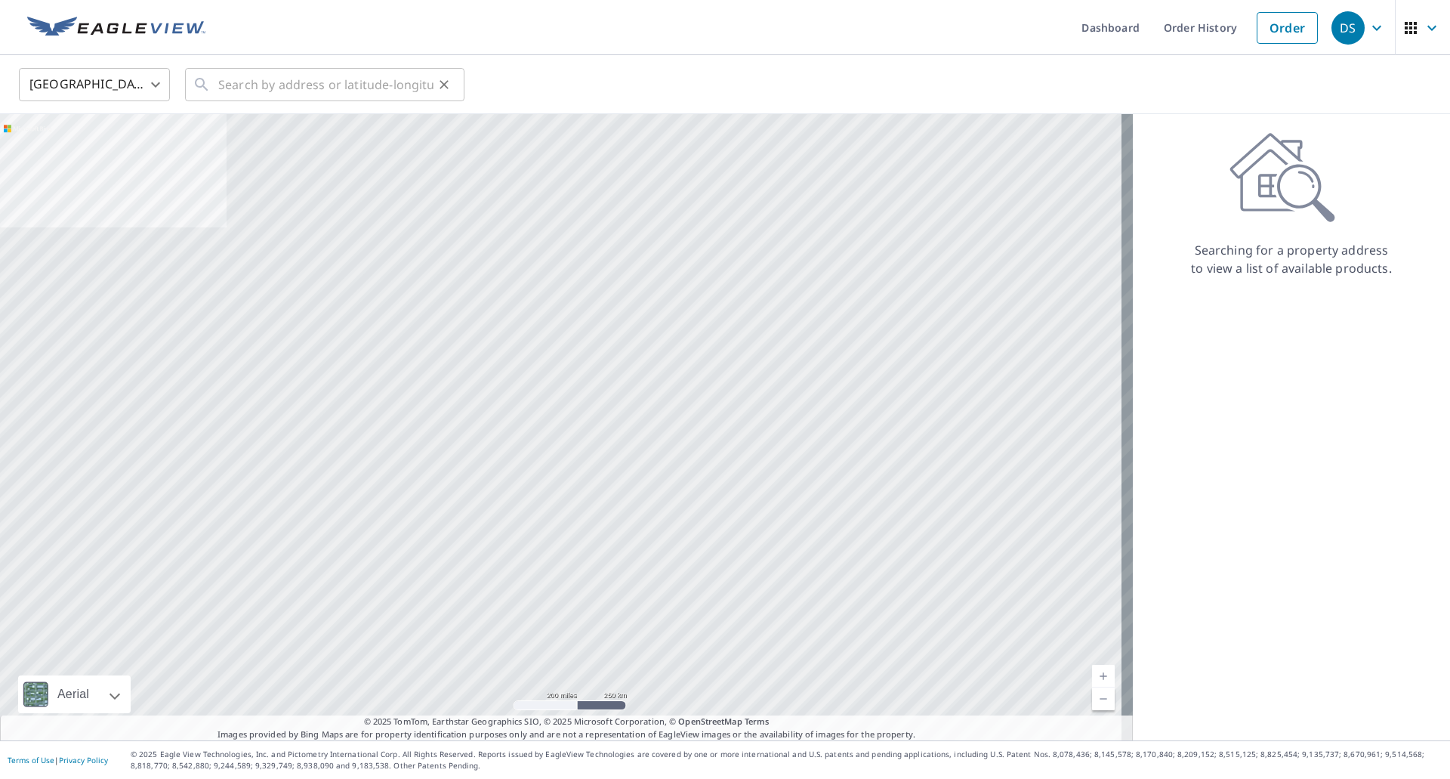  Describe the element at coordinates (757, 720) in the screenshot. I see `a: Terms` at that location.